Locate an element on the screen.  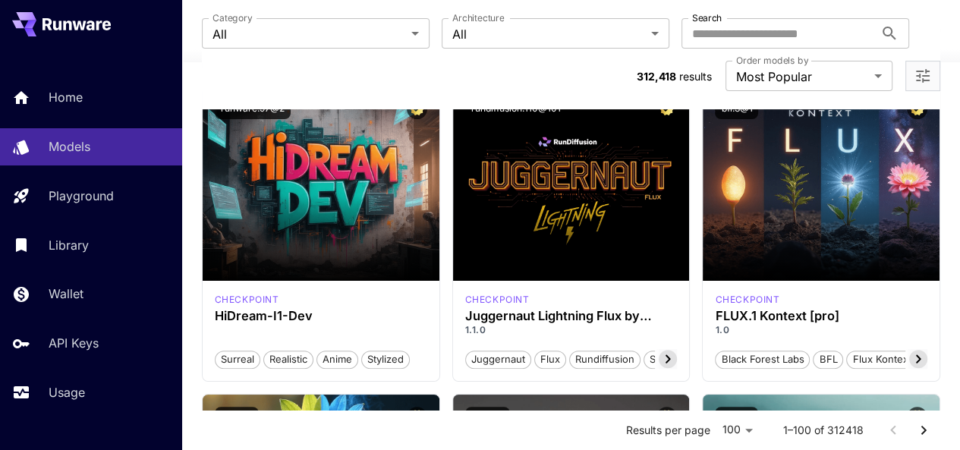
button: flux is located at coordinates (550, 359).